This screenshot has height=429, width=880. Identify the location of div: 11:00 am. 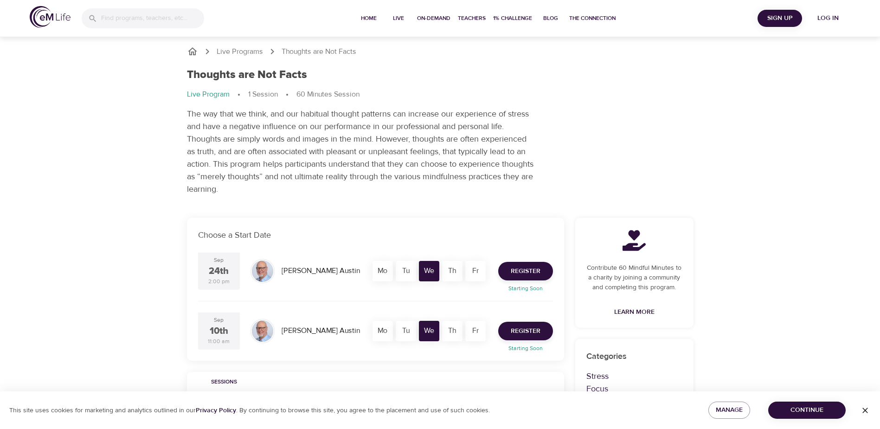
(218, 341).